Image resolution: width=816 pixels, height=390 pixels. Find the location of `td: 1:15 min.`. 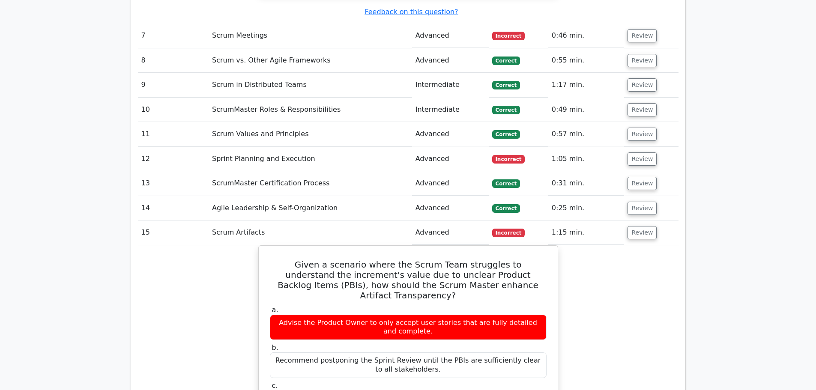

td: 1:15 min. is located at coordinates (587, 233).